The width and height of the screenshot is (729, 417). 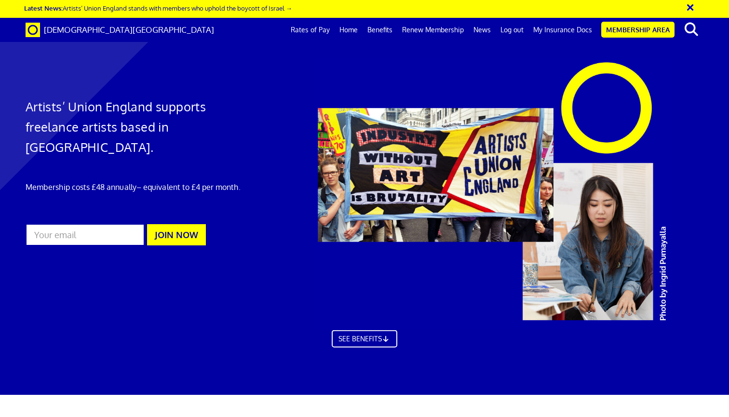 I want to click on a: SEE BENEFITS, so click(x=364, y=348).